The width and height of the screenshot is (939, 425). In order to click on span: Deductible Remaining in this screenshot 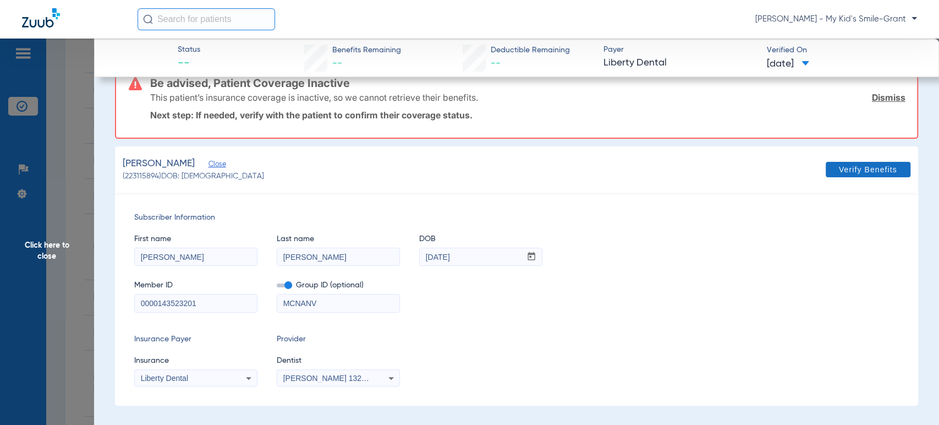, I will do `click(530, 50)`.